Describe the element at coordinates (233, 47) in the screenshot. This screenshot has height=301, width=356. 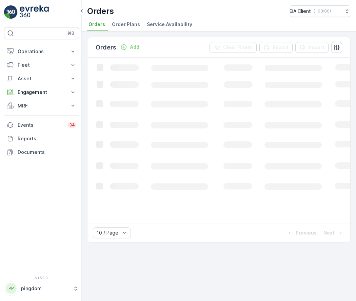
I see `button: Clear Filters` at that location.